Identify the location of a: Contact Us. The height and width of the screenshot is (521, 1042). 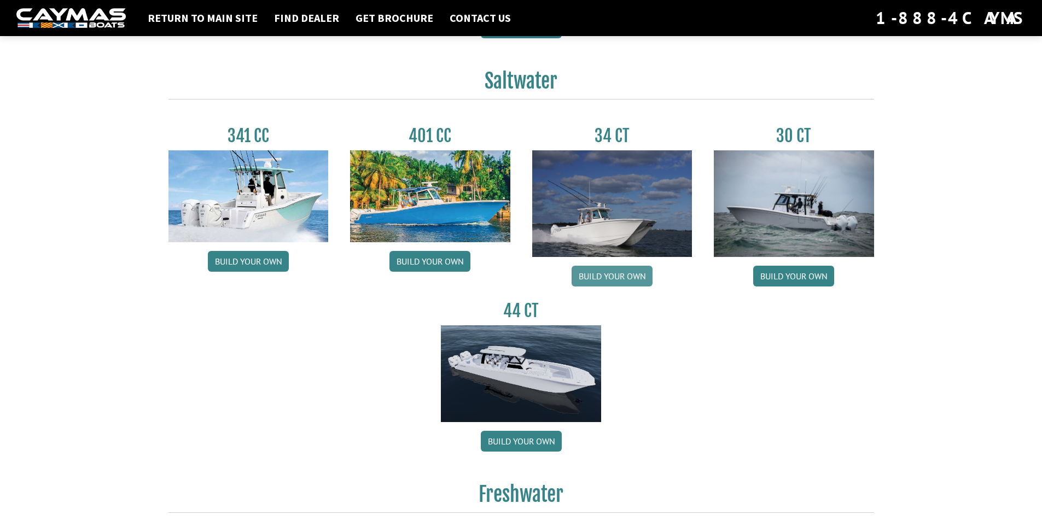
(480, 18).